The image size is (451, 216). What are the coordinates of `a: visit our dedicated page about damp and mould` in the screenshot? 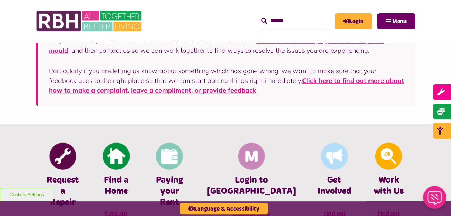 It's located at (216, 46).